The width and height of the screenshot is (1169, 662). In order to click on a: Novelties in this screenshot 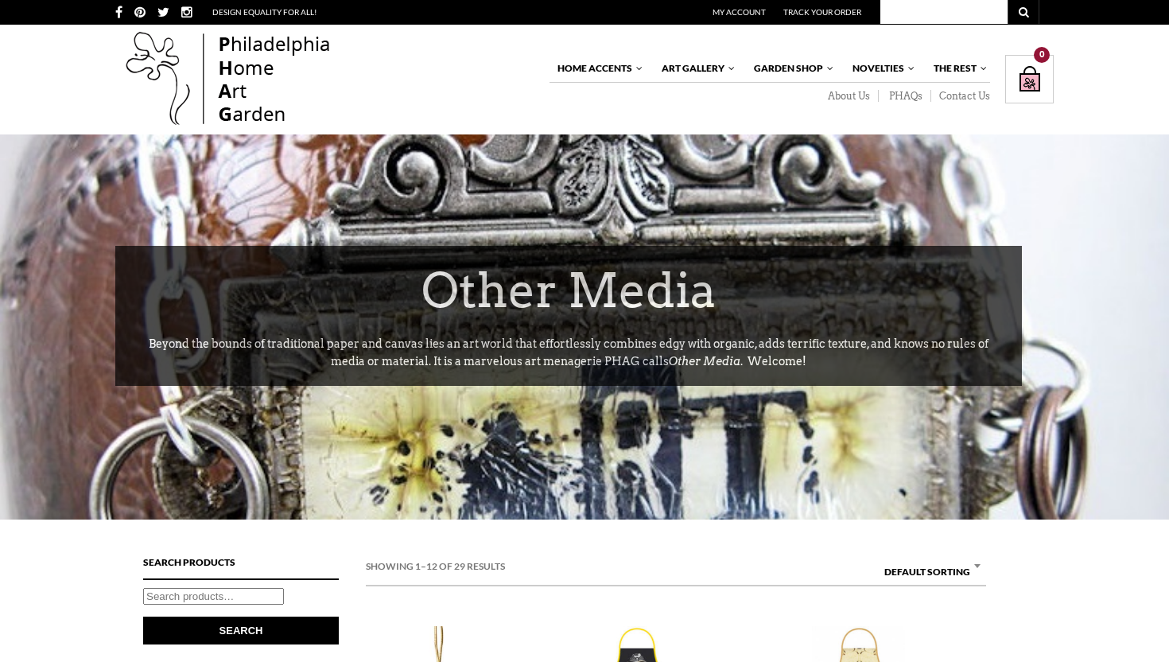, I will do `click(880, 68)`.